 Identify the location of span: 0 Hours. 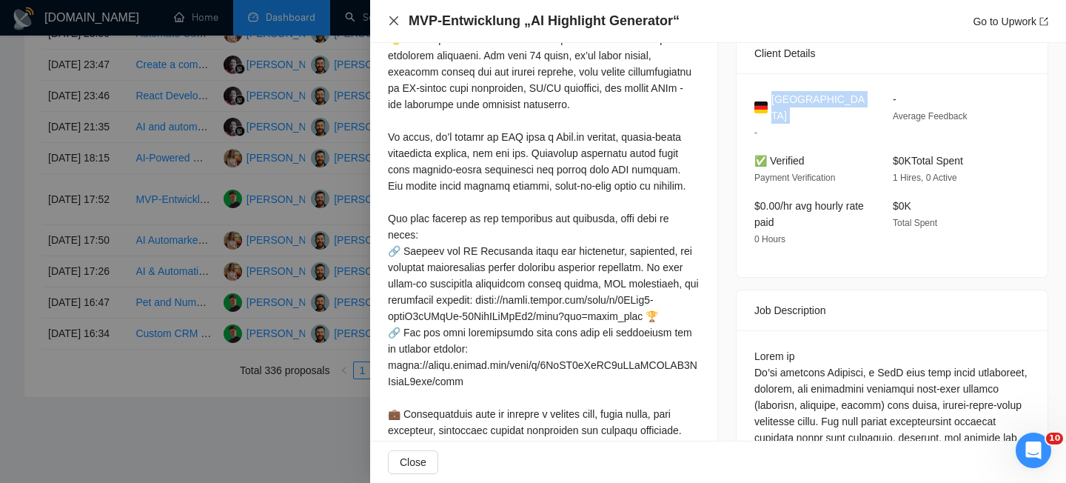
(770, 239).